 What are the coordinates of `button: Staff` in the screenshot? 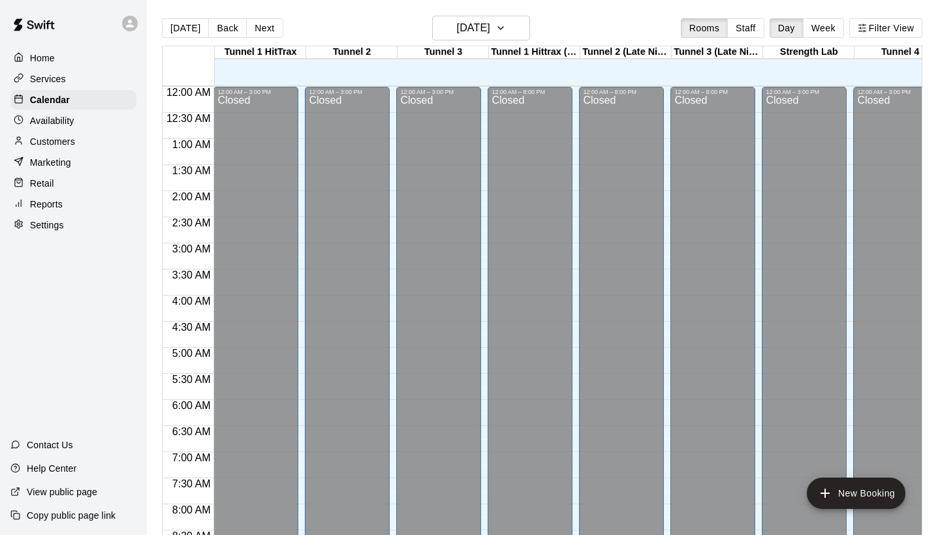 It's located at (746, 28).